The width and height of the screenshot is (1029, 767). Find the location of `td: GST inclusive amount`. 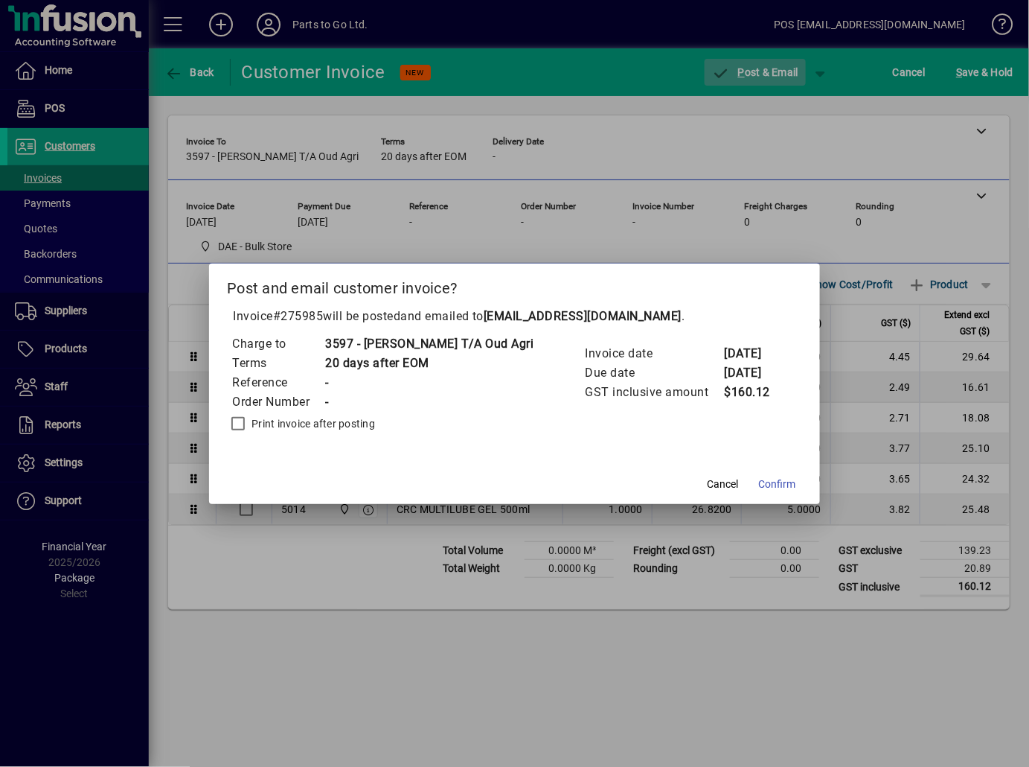

td: GST inclusive amount is located at coordinates (654, 392).